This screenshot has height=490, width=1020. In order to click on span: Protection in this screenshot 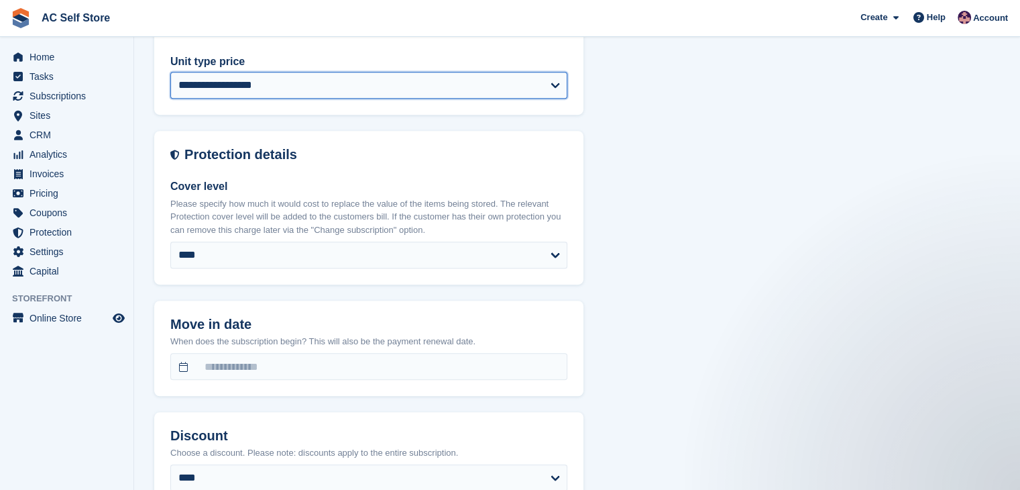, I will do `click(70, 232)`.